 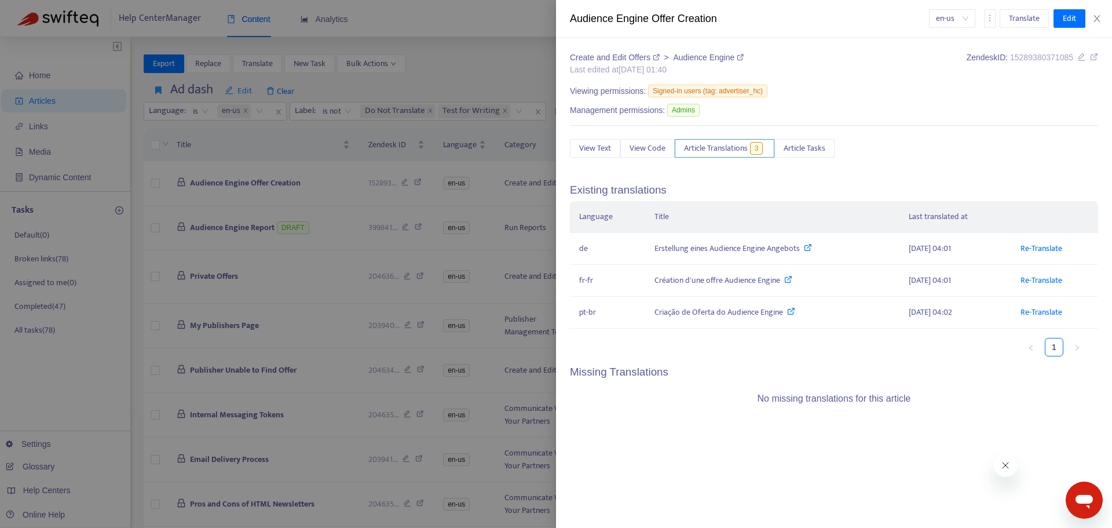 I want to click on span: en-us, so click(x=952, y=19).